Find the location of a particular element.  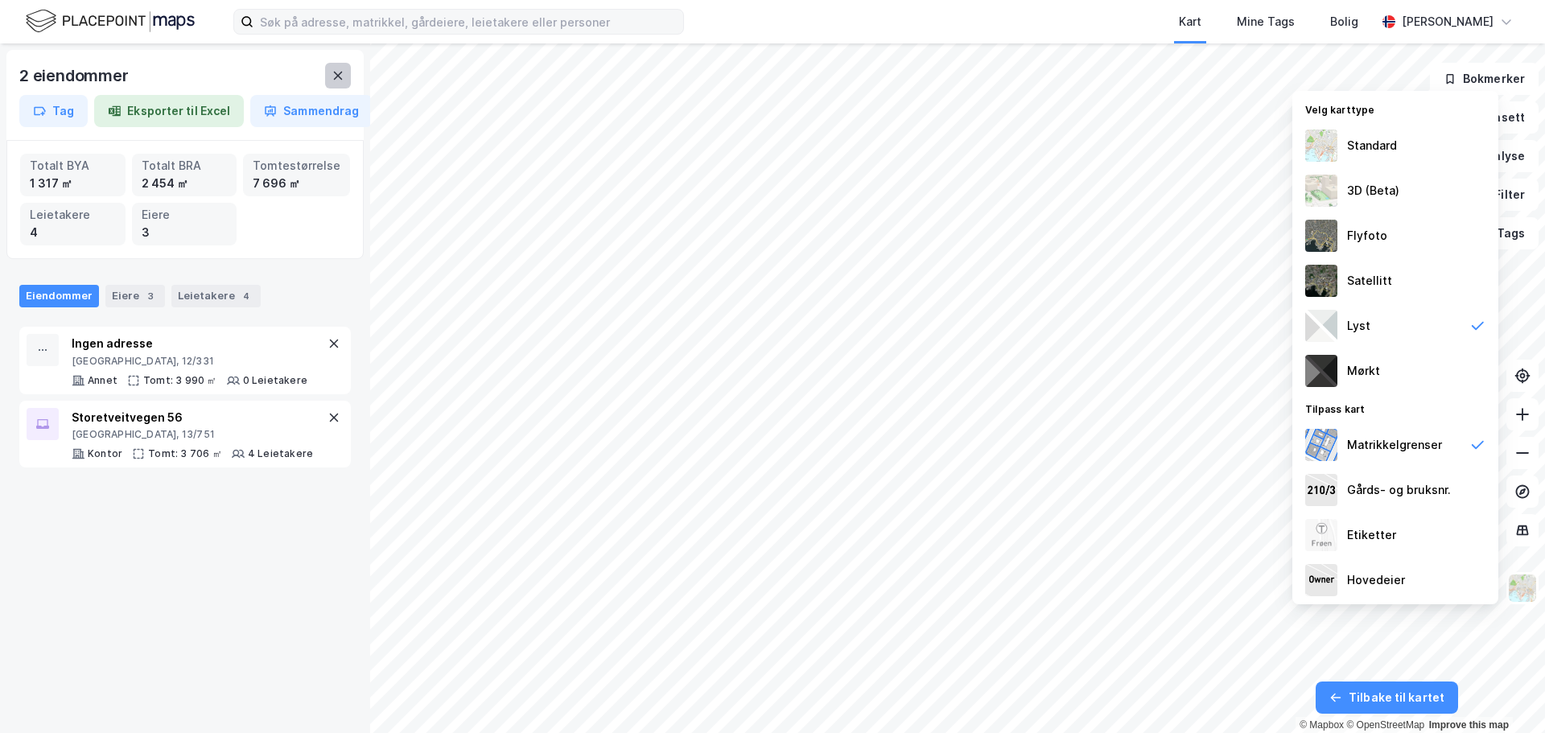

div: Flyfoto is located at coordinates (1367, 236).